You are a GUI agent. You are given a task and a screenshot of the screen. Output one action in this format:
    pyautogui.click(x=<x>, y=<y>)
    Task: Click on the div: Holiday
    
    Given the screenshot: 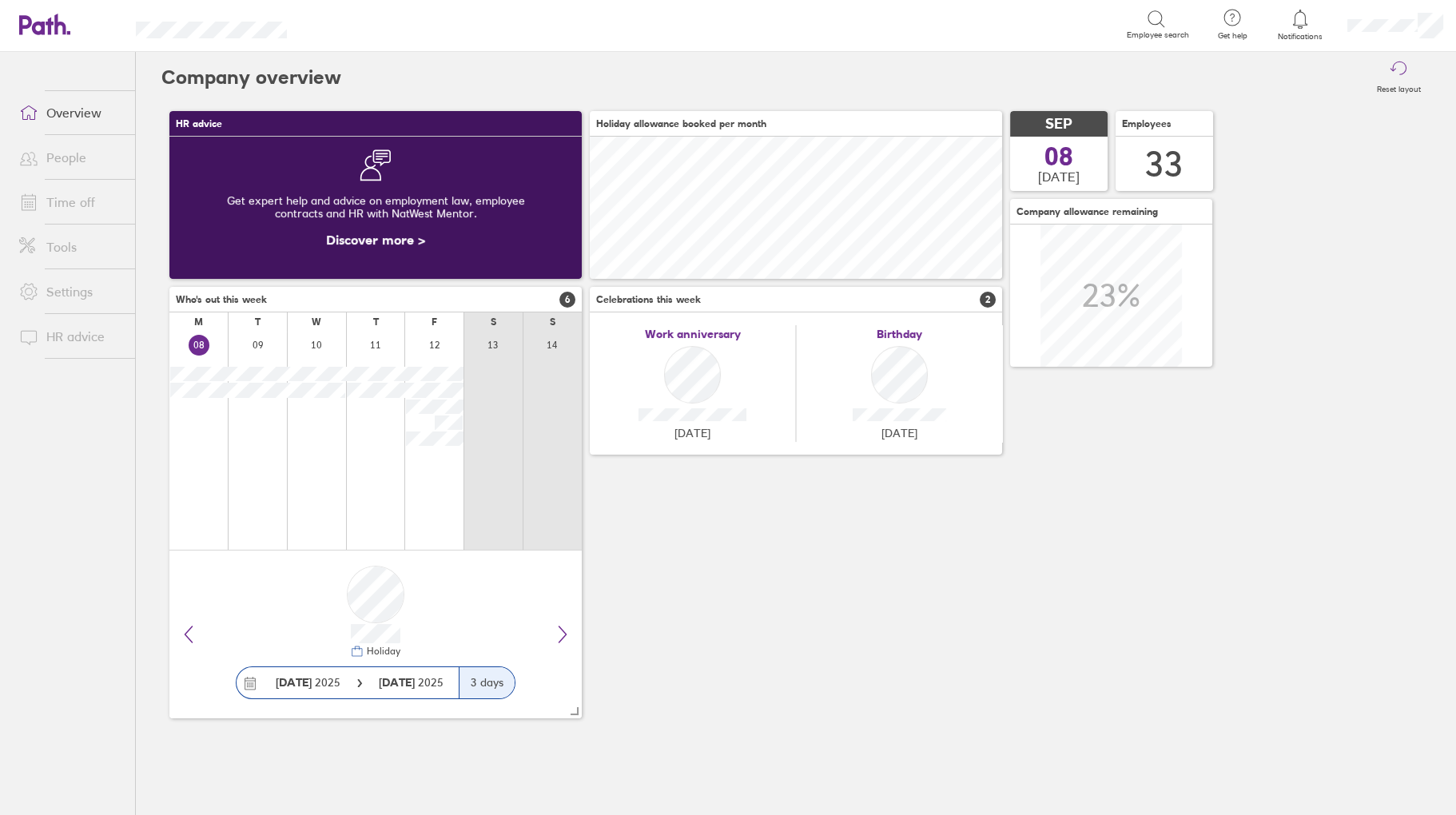 What is the action you would take?
    pyautogui.click(x=382, y=651)
    